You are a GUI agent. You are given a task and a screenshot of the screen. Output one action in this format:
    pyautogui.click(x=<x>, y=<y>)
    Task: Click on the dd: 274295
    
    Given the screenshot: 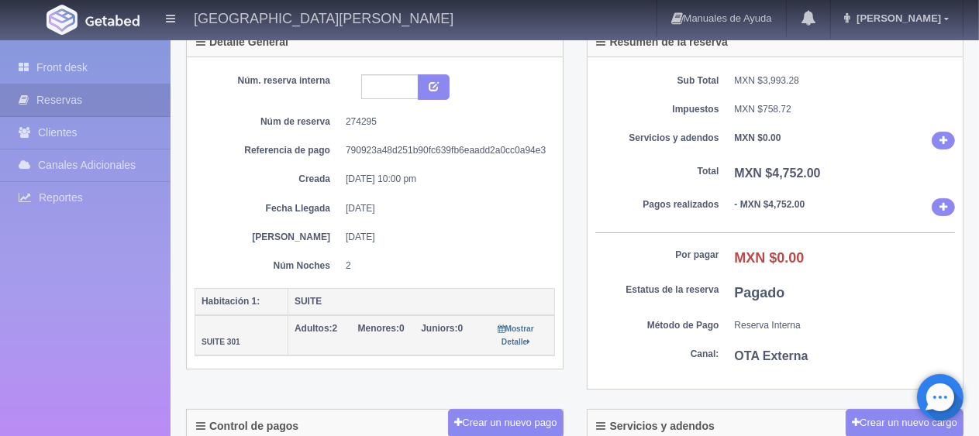 What is the action you would take?
    pyautogui.click(x=444, y=122)
    